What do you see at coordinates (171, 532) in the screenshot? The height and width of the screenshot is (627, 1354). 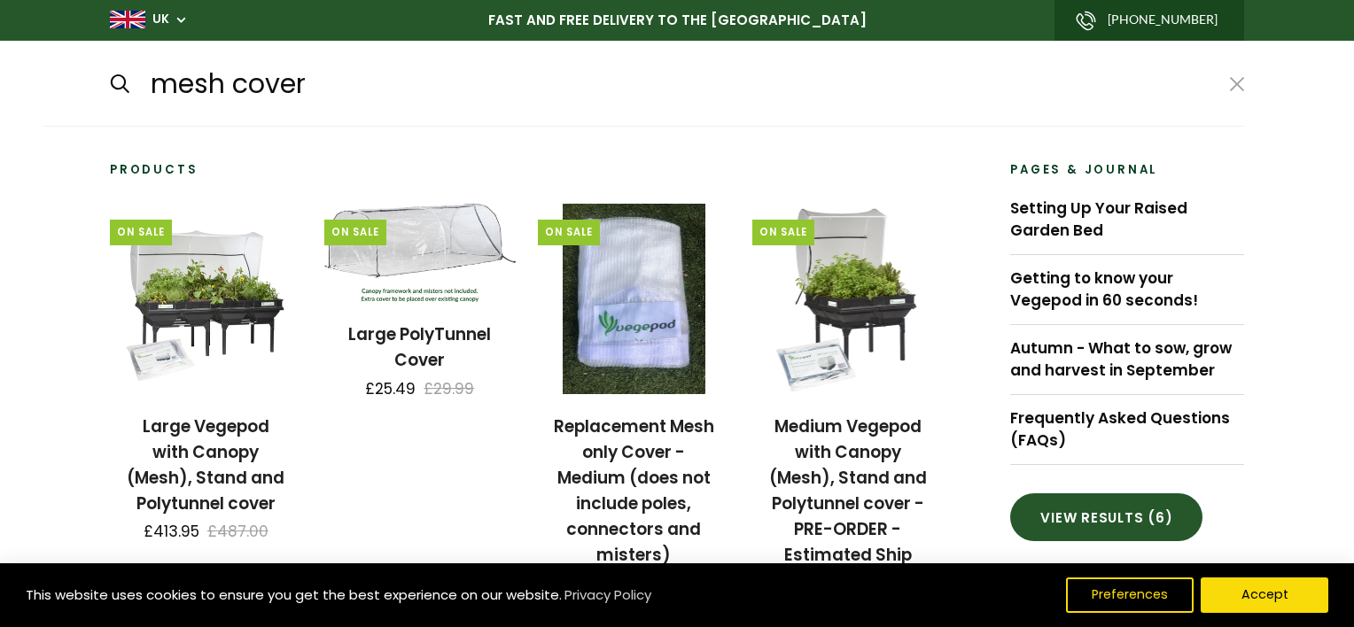 I see `span: £413.95` at bounding box center [171, 532].